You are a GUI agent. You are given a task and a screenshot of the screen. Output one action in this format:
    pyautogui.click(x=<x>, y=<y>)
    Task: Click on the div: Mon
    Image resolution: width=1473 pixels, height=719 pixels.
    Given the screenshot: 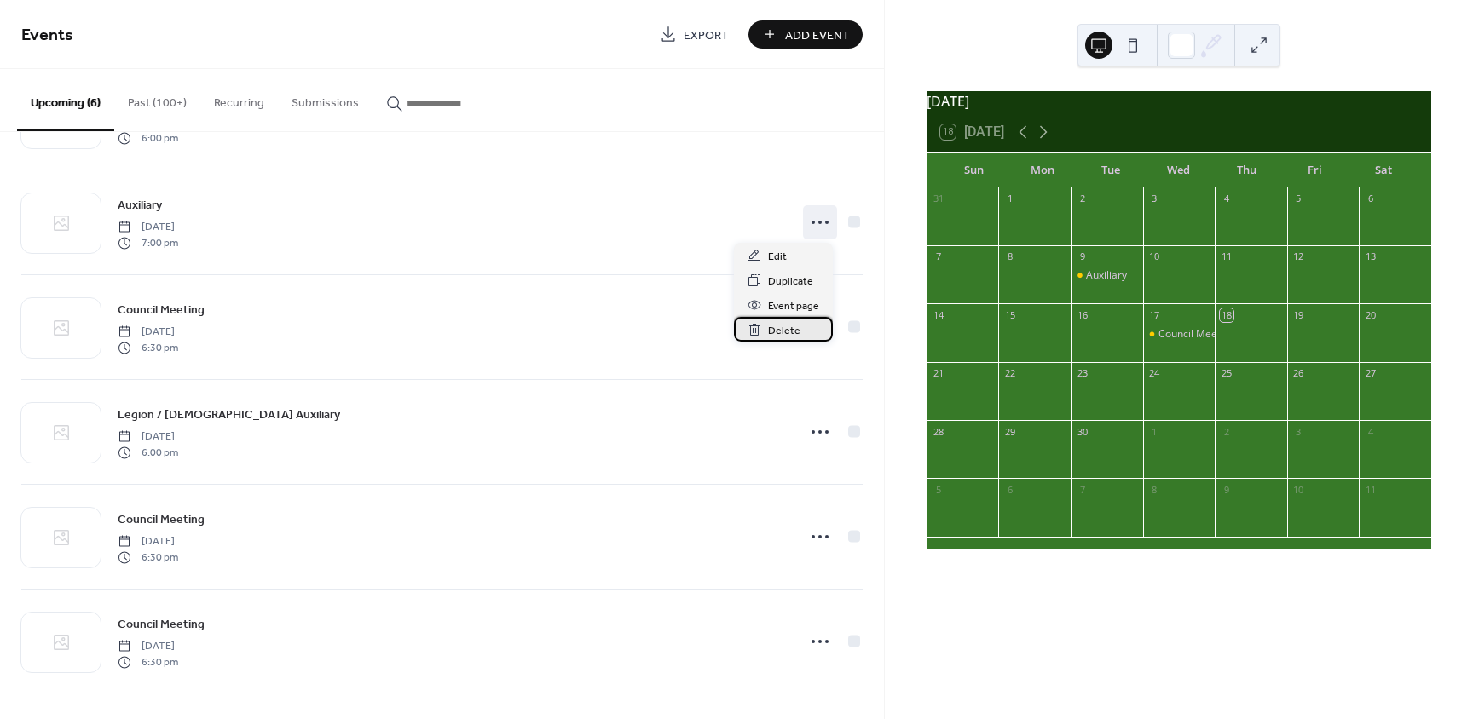 What is the action you would take?
    pyautogui.click(x=1042, y=170)
    